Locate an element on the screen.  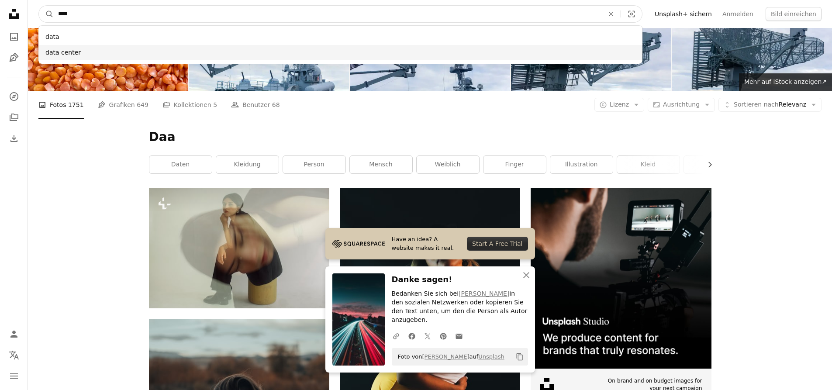
div: Start A Free Trial is located at coordinates (497, 244).